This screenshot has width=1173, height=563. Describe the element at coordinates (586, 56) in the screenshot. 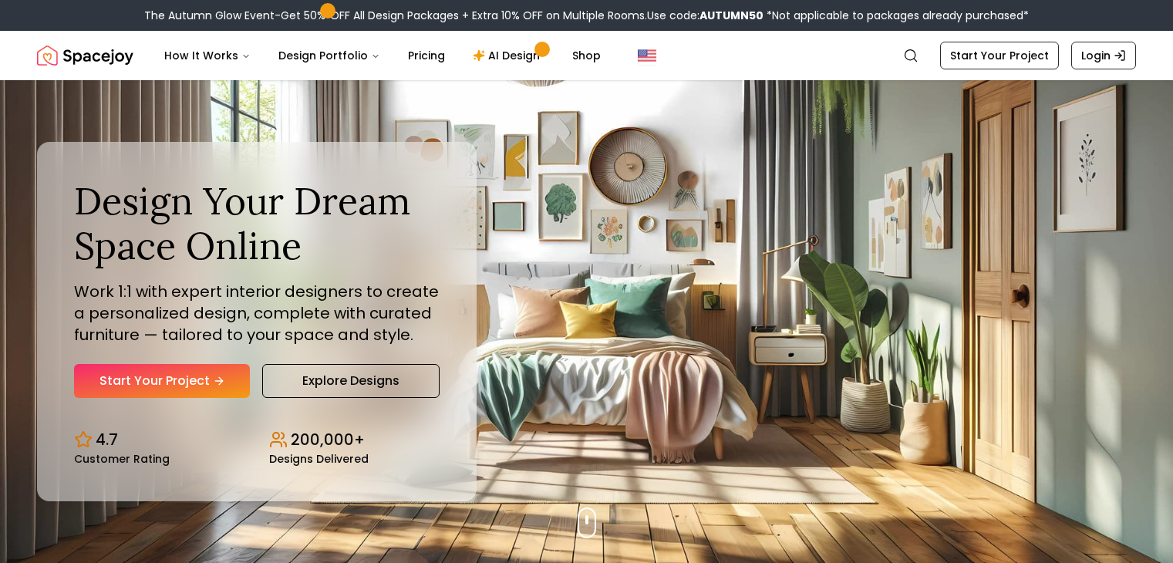

I see `a: Shop` at that location.